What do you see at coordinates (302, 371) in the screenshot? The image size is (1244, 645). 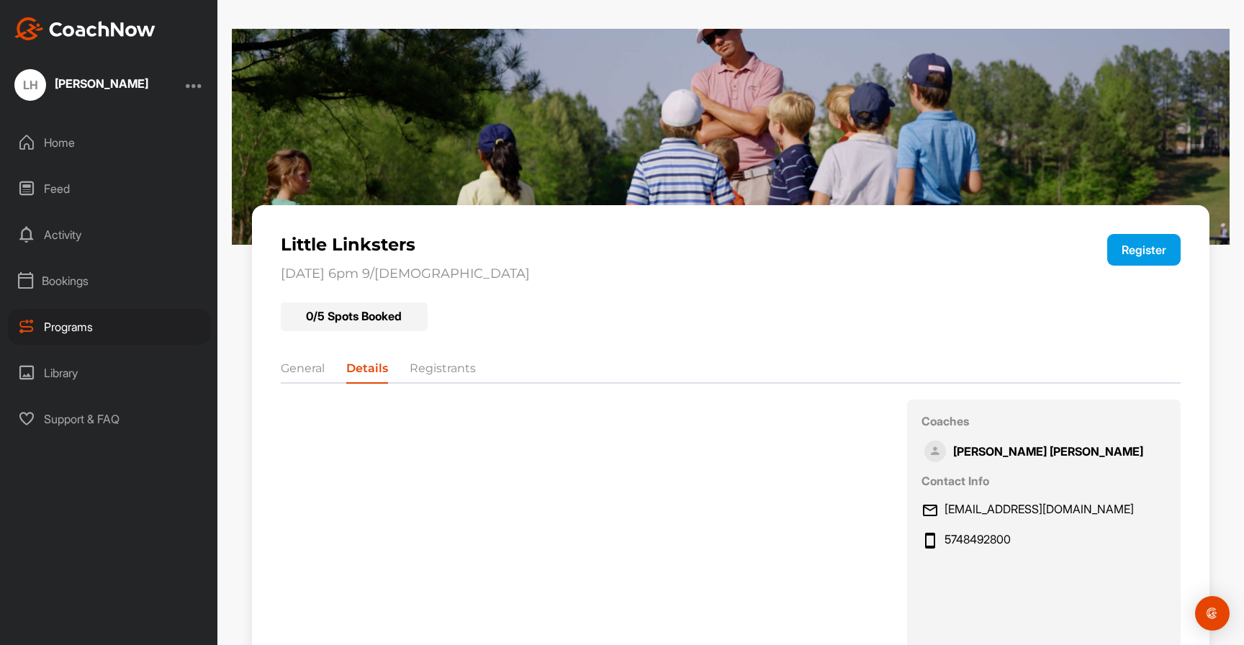 I see `li: General` at bounding box center [302, 371].